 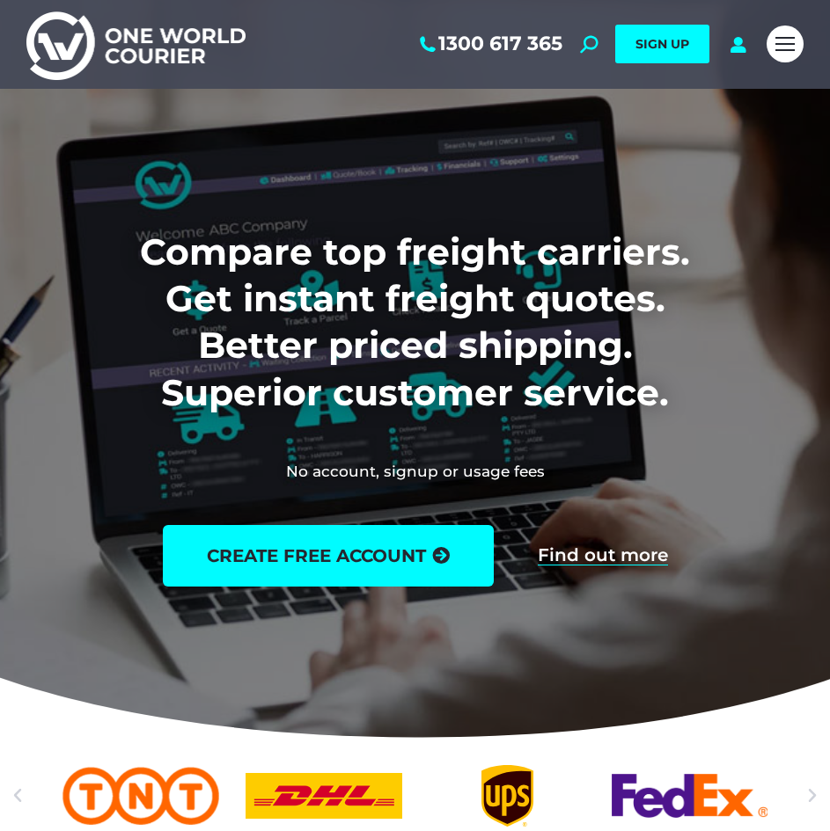 What do you see at coordinates (662, 44) in the screenshot?
I see `span: SIGN UP` at bounding box center [662, 44].